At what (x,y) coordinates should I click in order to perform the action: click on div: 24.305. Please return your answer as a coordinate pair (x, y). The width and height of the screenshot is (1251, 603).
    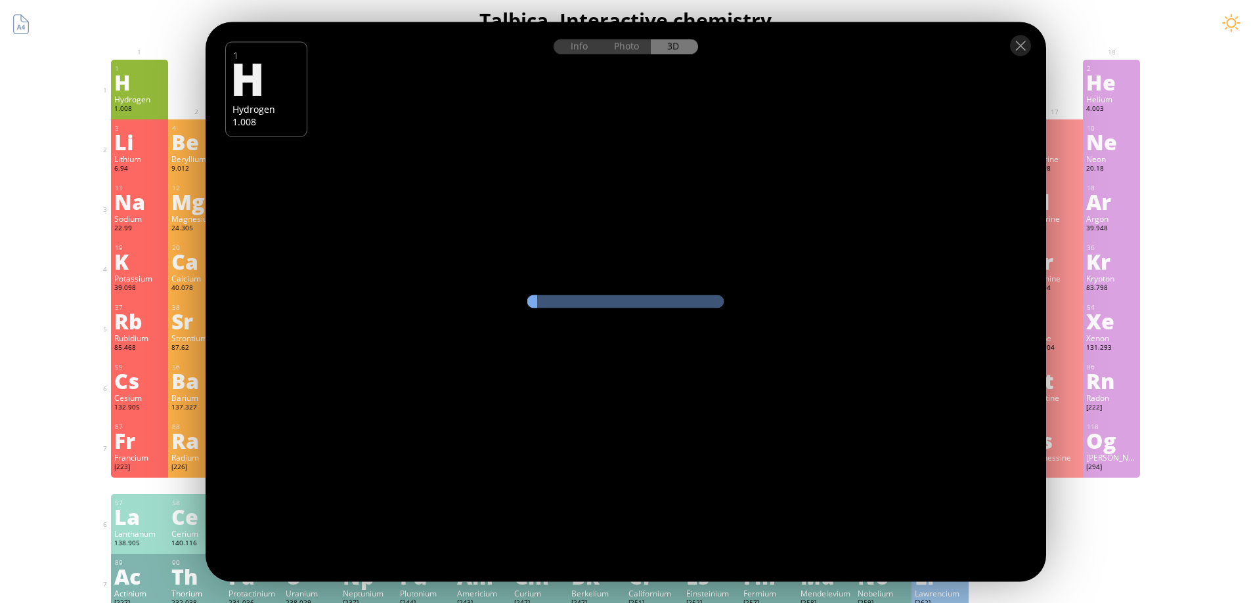
    Looking at the image, I should click on (196, 229).